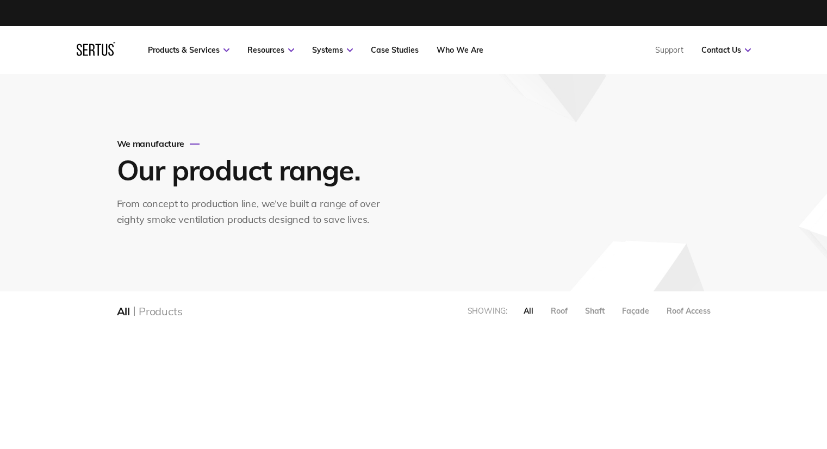 The height and width of the screenshot is (449, 827). I want to click on a: Products & Services, so click(189, 50).